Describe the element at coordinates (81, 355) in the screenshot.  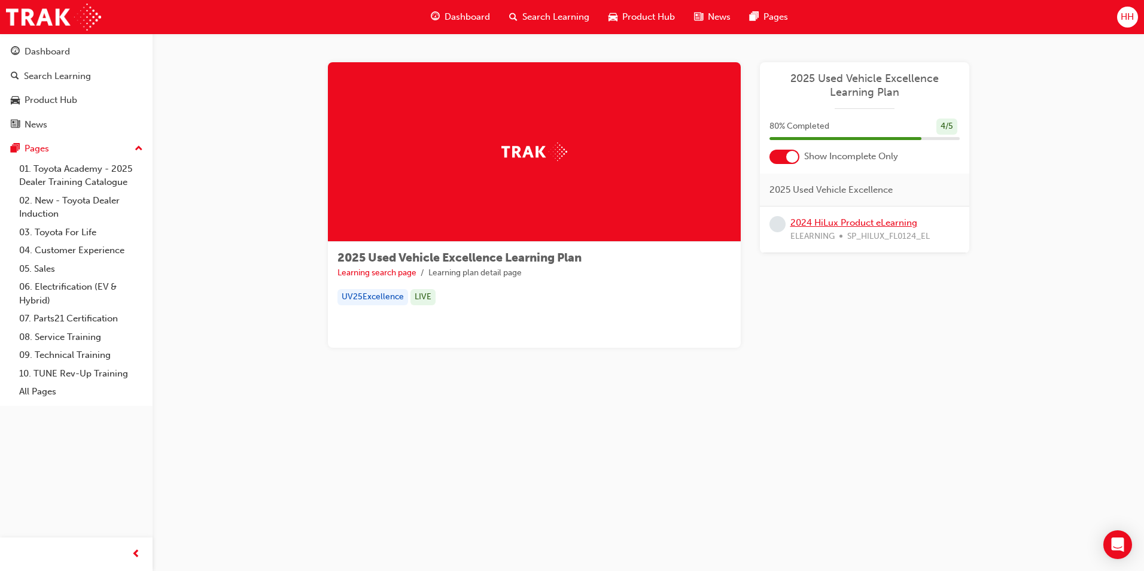
I see `a: 09. Technical Training` at that location.